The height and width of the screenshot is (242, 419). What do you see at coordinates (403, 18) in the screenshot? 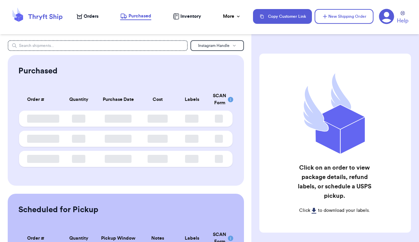
I see `a: Help` at bounding box center [403, 18].